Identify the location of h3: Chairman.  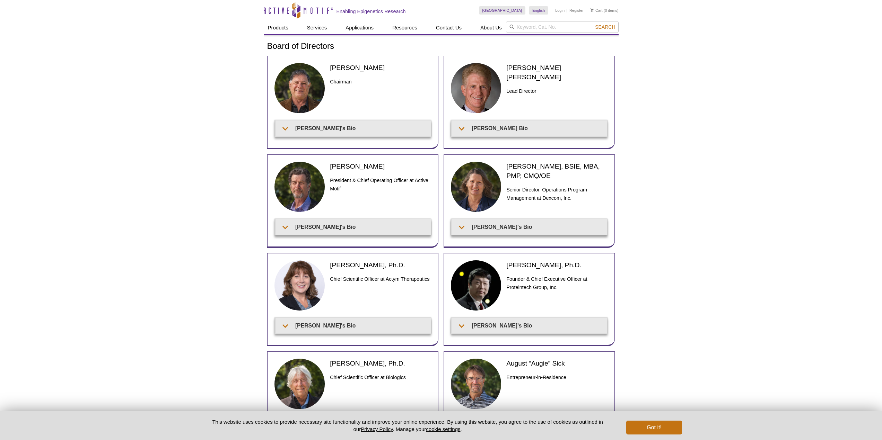
(380, 82).